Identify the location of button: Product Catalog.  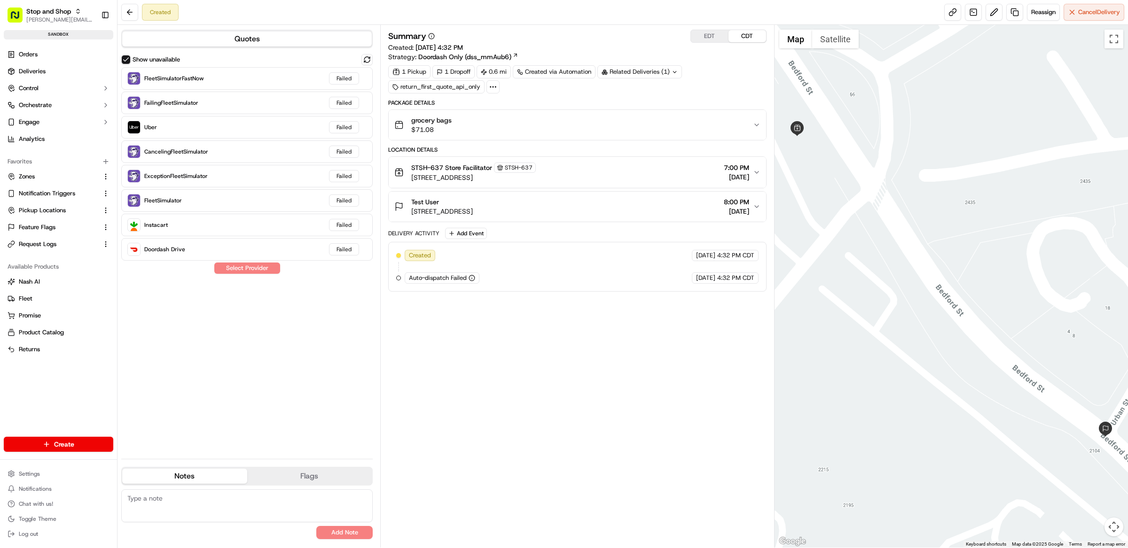
(58, 333).